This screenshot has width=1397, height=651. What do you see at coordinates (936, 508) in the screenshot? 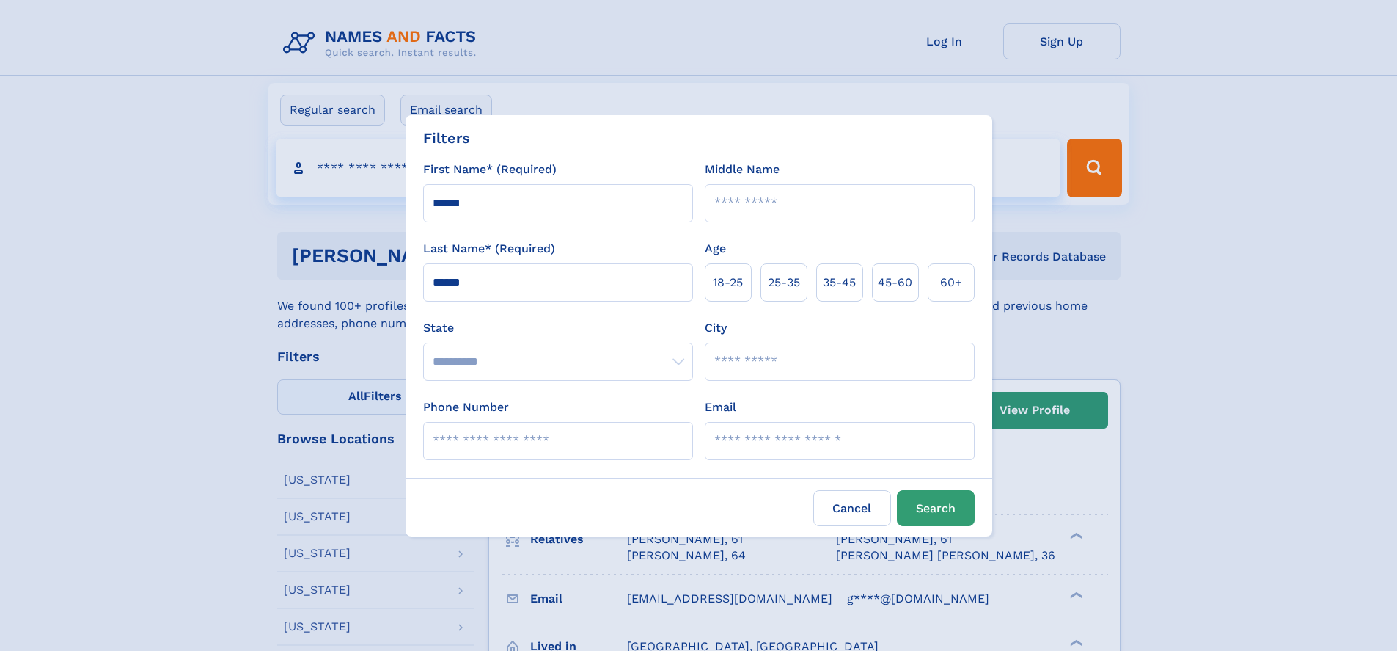
I see `button: Search` at bounding box center [936, 508].